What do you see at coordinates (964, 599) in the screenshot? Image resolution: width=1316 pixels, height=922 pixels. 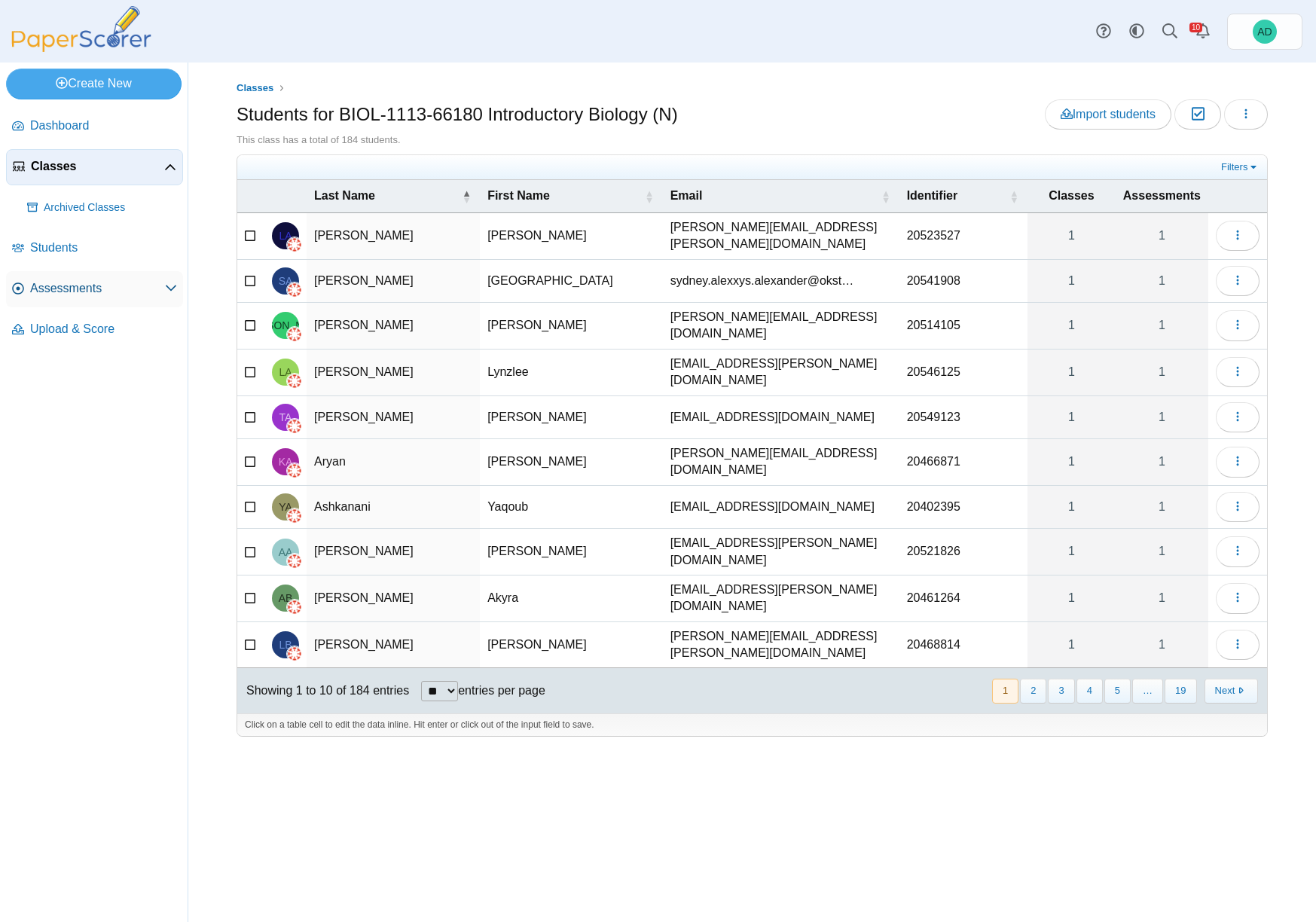 I see `td: 20461264` at bounding box center [964, 599].